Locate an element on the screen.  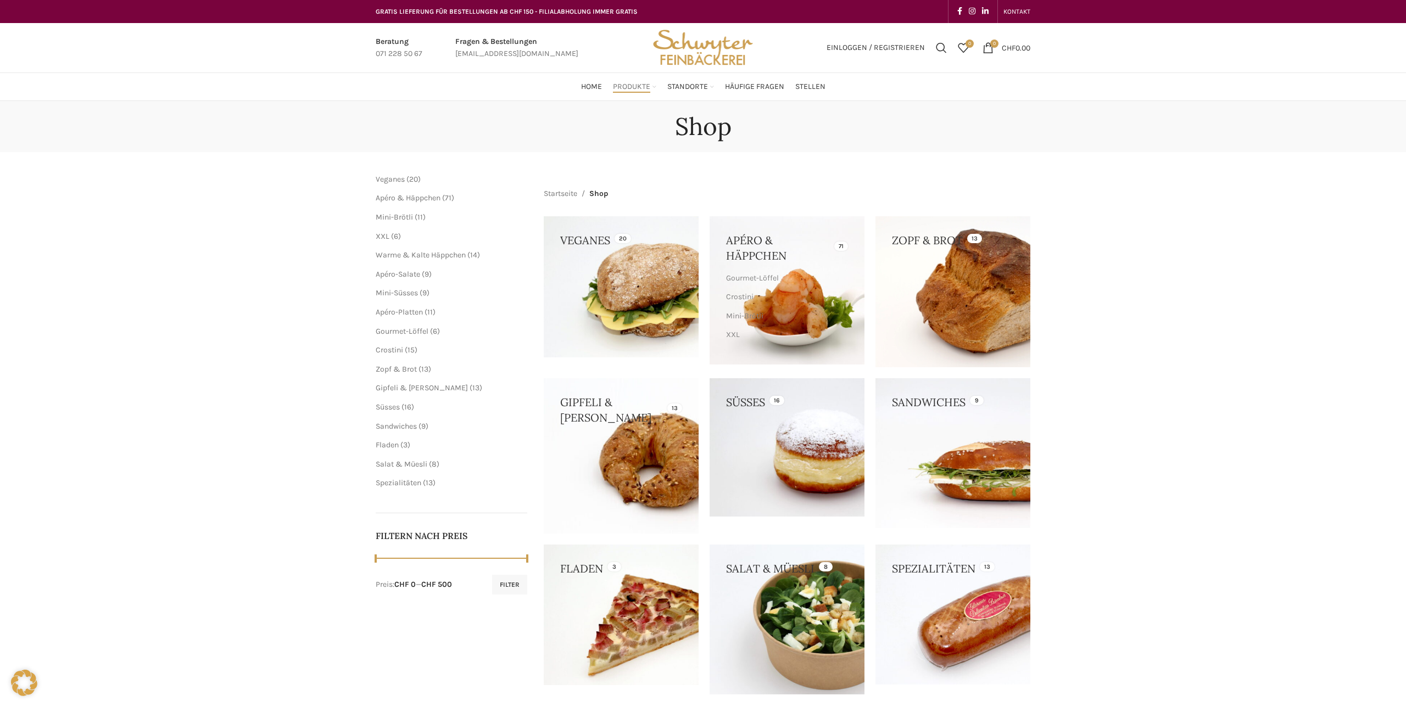
span: Salat & Müesli is located at coordinates (402, 464).